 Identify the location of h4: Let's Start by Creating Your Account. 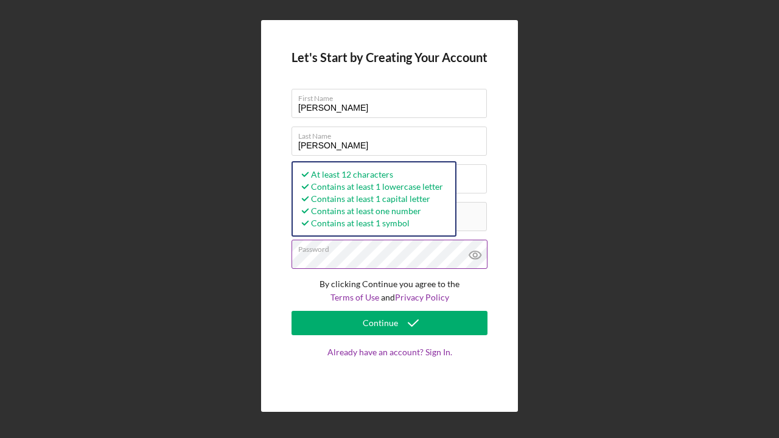
(389, 57).